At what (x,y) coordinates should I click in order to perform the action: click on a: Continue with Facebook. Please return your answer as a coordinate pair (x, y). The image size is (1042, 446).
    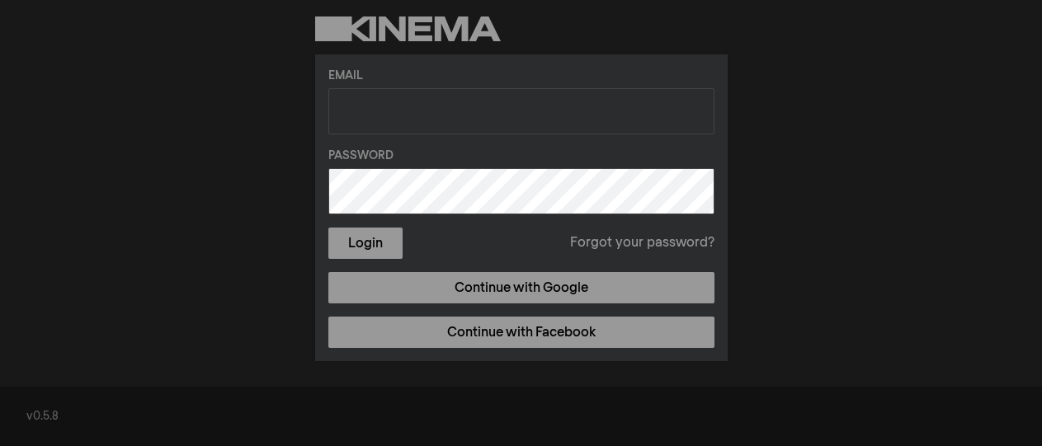
    Looking at the image, I should click on (521, 332).